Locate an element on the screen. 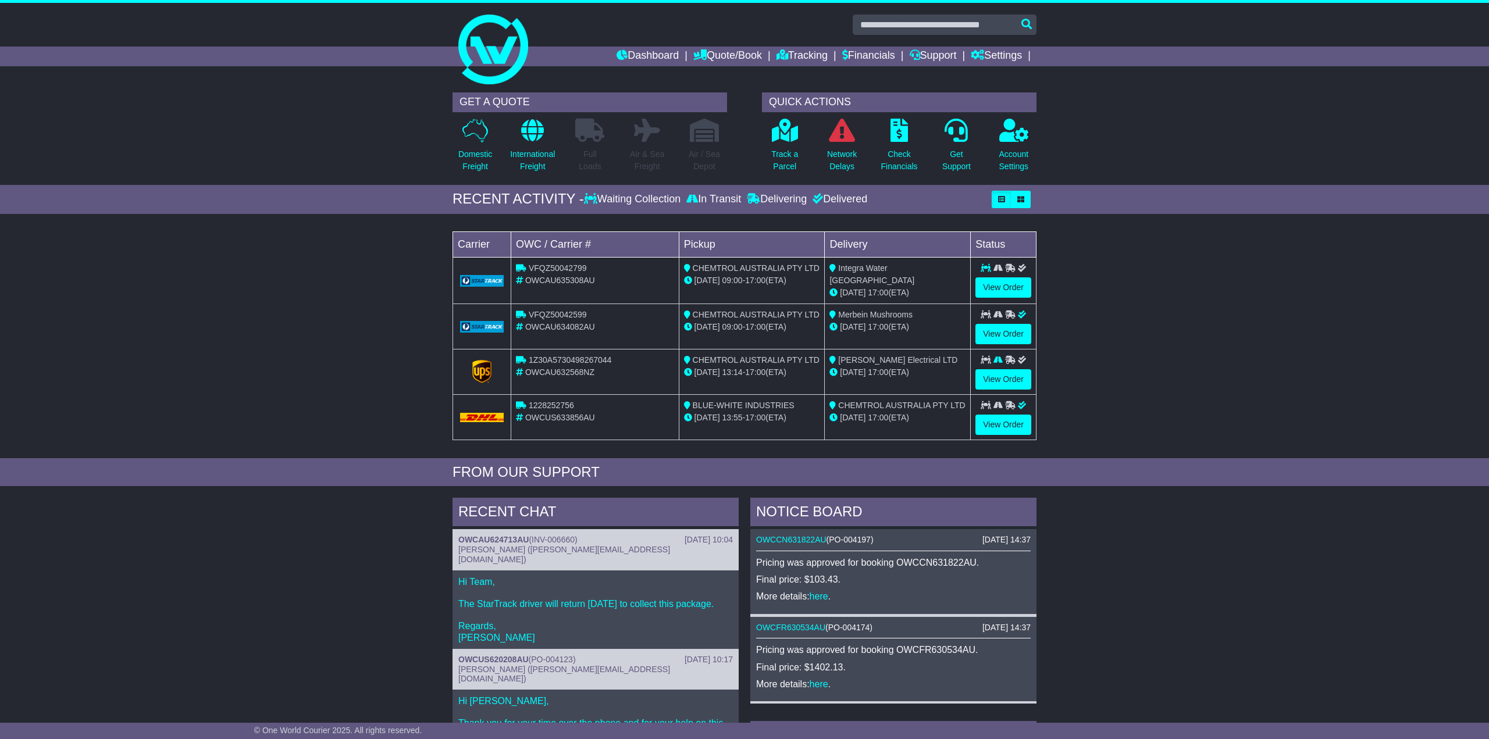  span: OWCAU632568NZ is located at coordinates (559, 372).